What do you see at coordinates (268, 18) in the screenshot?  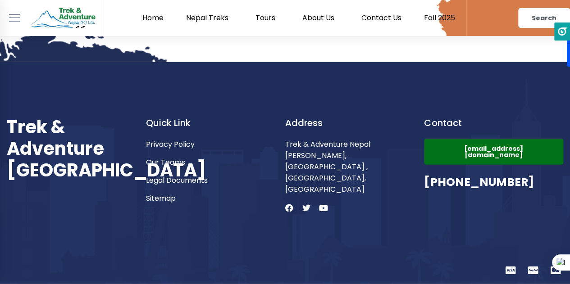 I see `a: Tours` at bounding box center [268, 18].